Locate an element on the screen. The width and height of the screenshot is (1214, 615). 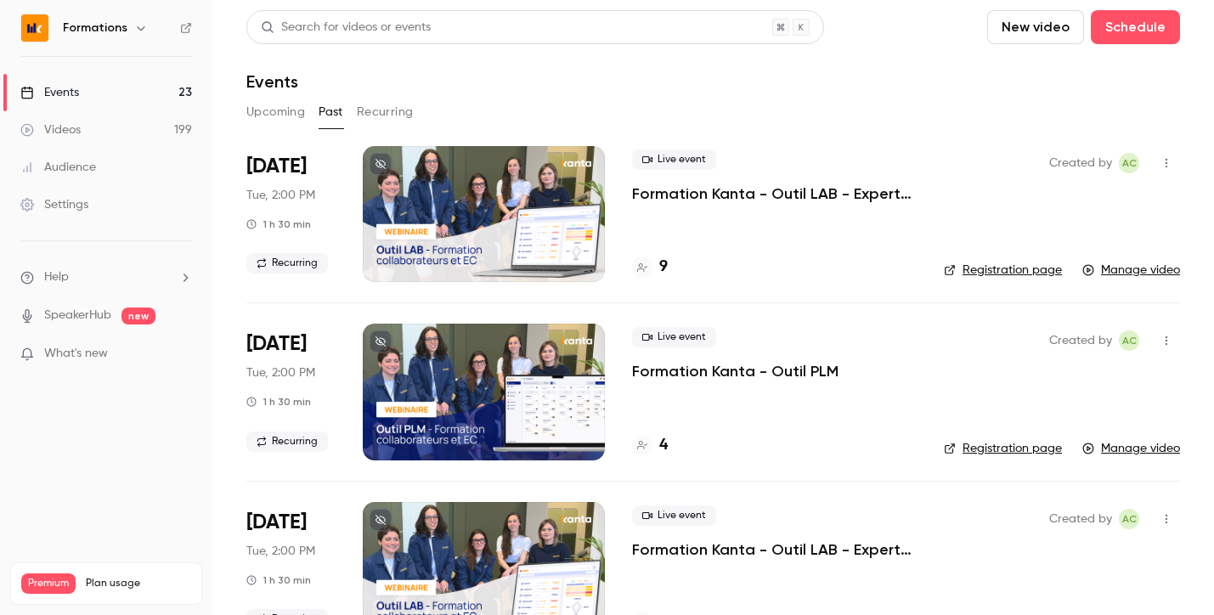
span: new is located at coordinates (138, 316).